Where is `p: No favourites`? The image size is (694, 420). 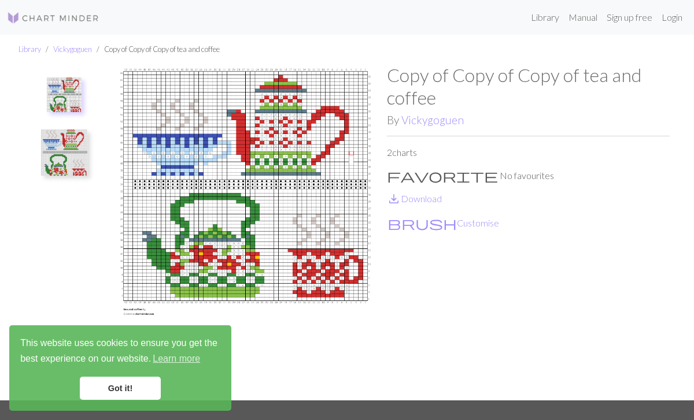
p: No favourites is located at coordinates (528, 176).